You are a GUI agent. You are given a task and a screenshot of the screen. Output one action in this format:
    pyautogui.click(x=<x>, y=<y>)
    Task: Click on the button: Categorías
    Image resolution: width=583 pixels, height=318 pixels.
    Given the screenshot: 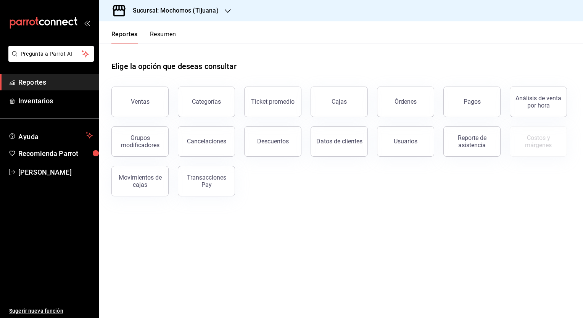 What is the action you would take?
    pyautogui.click(x=206, y=102)
    